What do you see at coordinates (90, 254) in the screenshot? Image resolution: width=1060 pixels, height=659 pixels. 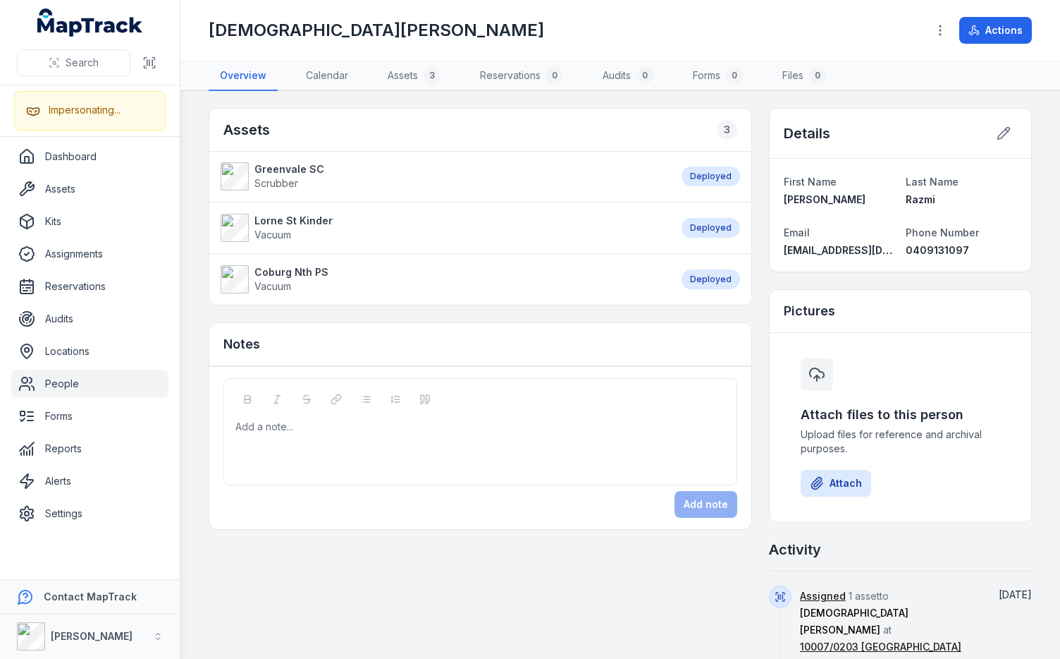 I see `a: Assignments` at bounding box center [90, 254].